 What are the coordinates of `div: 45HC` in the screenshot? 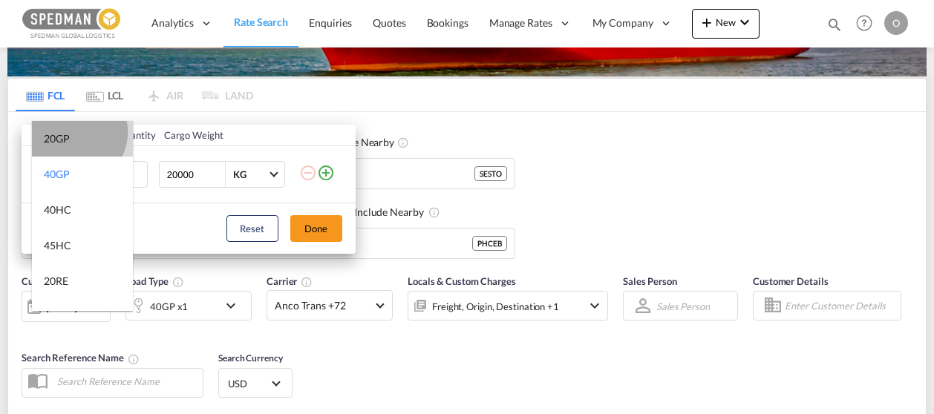 It's located at (57, 246).